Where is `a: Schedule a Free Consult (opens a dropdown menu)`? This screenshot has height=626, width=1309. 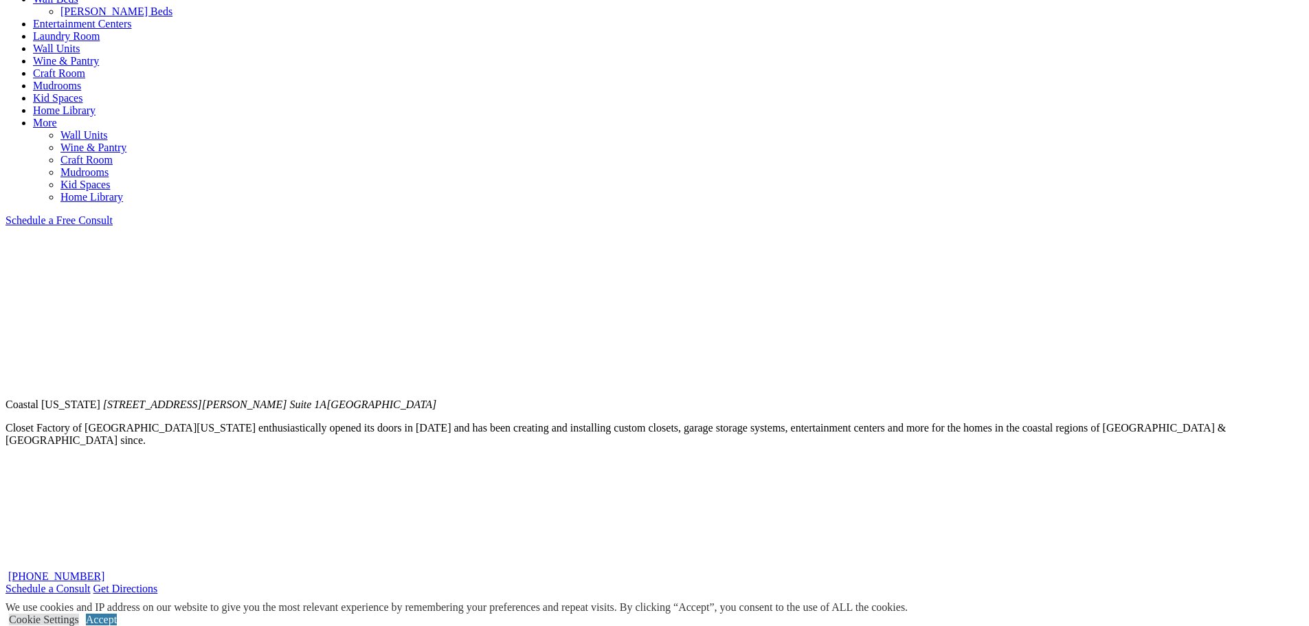
a: Schedule a Free Consult (opens a dropdown menu) is located at coordinates (59, 220).